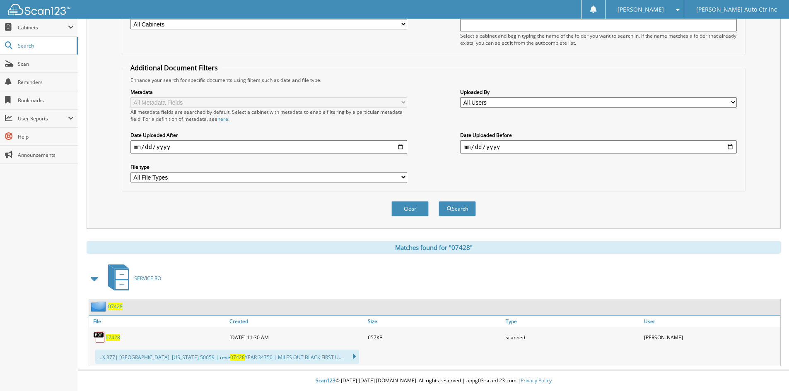 The height and width of the screenshot is (391, 789). I want to click on a: Type, so click(573, 321).